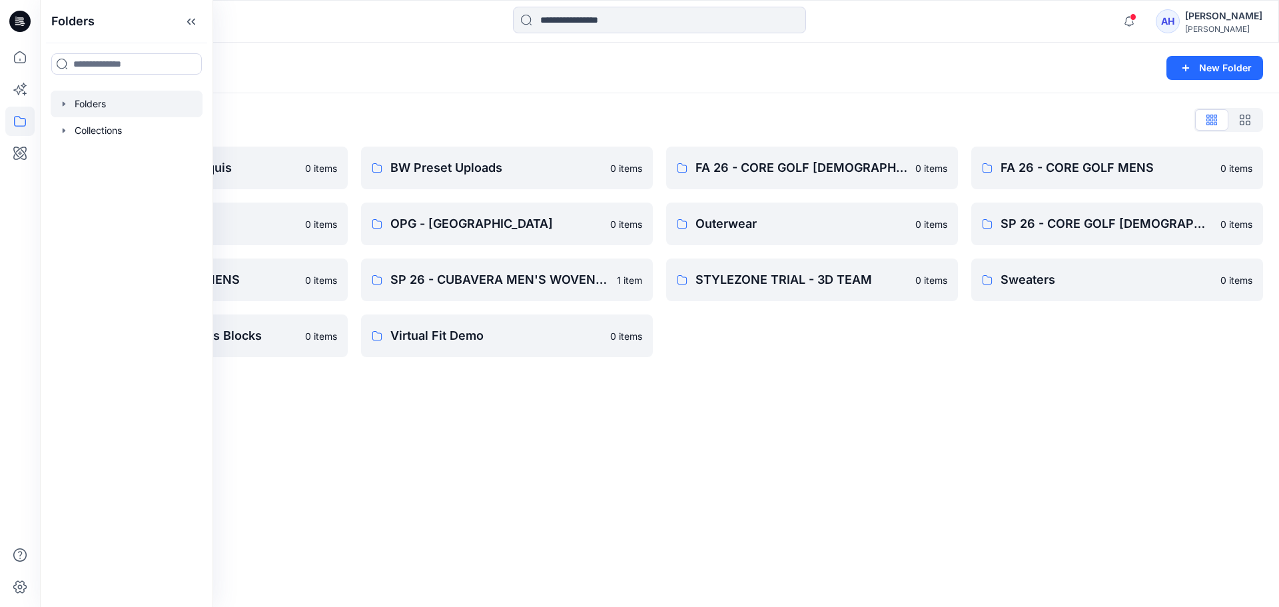 This screenshot has height=607, width=1279. I want to click on p: Sweaters, so click(1106, 280).